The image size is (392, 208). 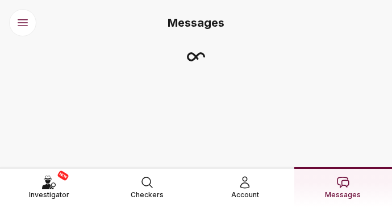 I want to click on span: NEW, so click(x=63, y=176).